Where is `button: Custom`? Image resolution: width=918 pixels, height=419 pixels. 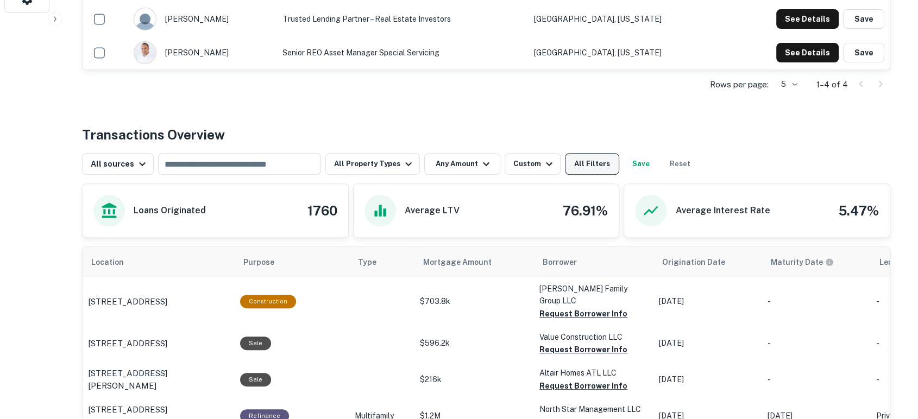
button: Custom is located at coordinates (532, 164).